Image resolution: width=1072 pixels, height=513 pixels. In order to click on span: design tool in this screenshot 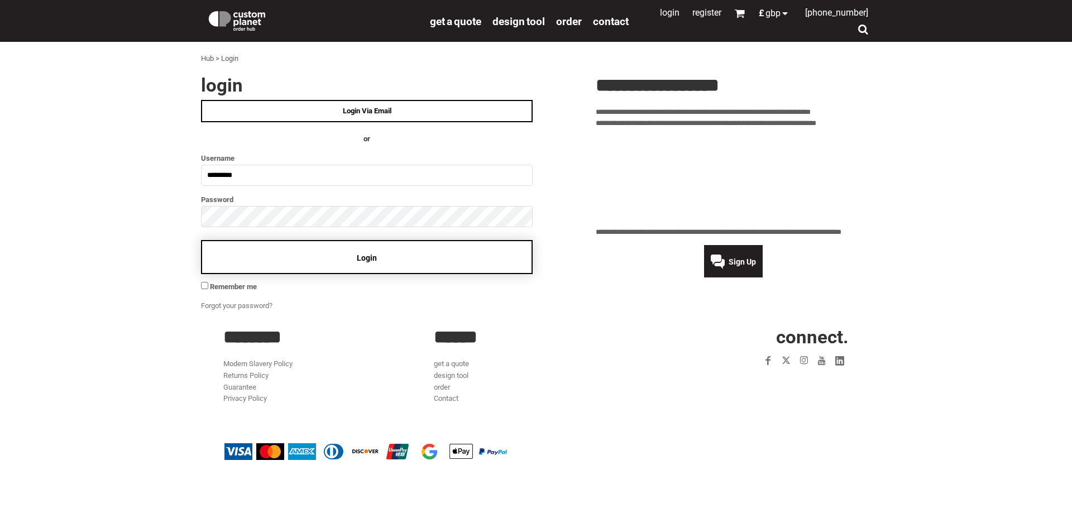, I will do `click(519, 21)`.